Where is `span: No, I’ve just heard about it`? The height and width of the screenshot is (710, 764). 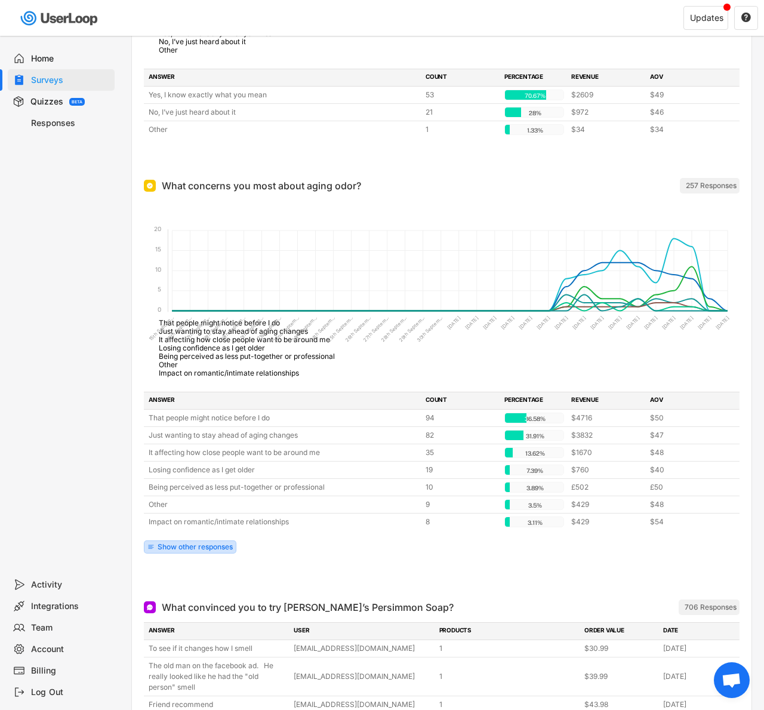
span: No, I’ve just heard about it is located at coordinates (198, 41).